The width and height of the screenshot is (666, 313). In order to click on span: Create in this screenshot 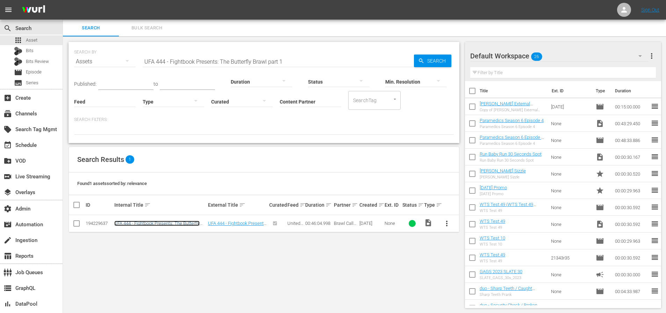, I will do `click(8, 98)`.